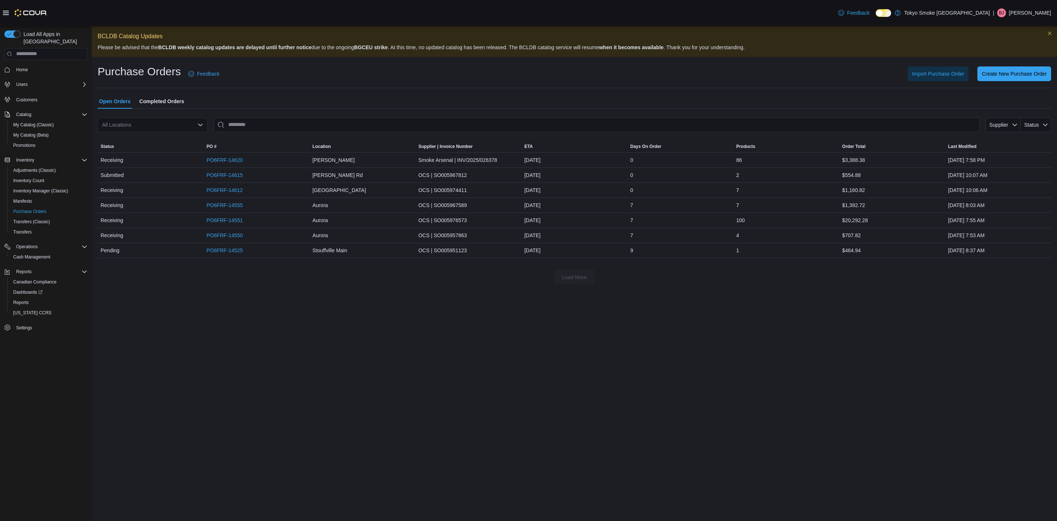 The height and width of the screenshot is (521, 1057). What do you see at coordinates (445, 146) in the screenshot?
I see `span: Supplier | Invoice Number` at bounding box center [445, 146].